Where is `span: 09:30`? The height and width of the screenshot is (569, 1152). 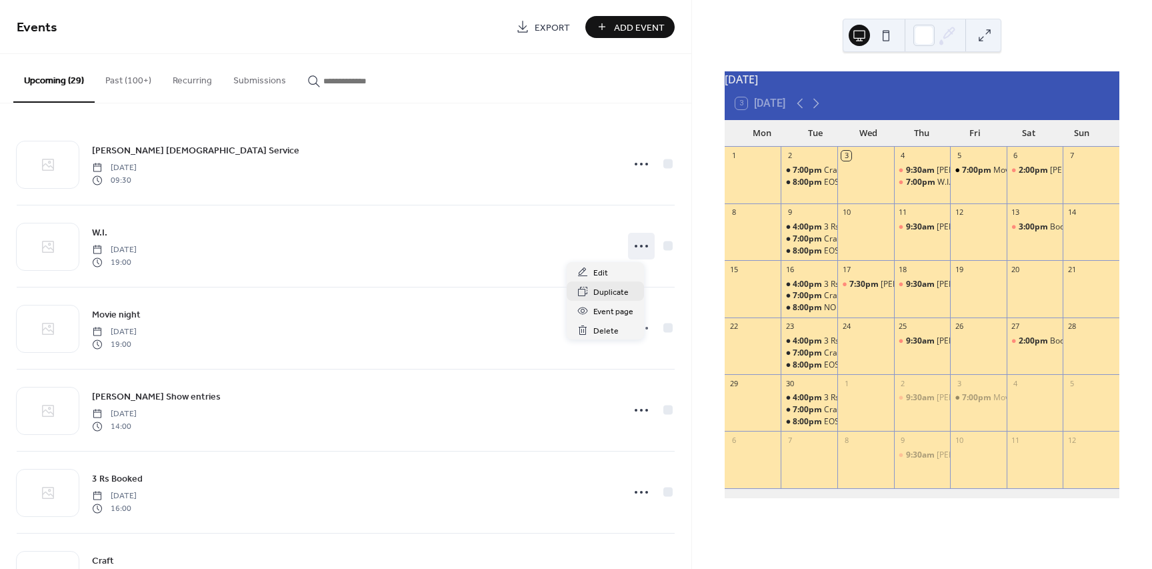 span: 09:30 is located at coordinates (114, 180).